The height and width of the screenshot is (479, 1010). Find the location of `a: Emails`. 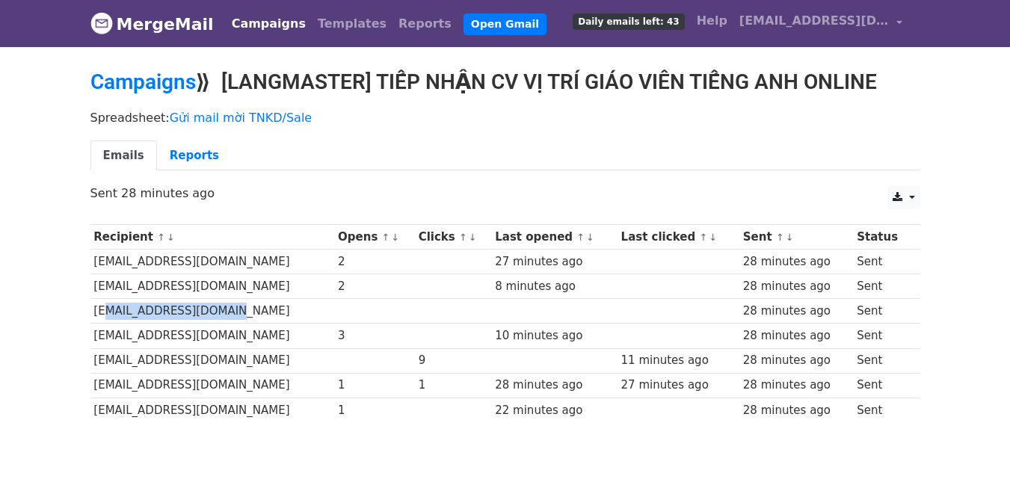

a: Emails is located at coordinates (123, 156).